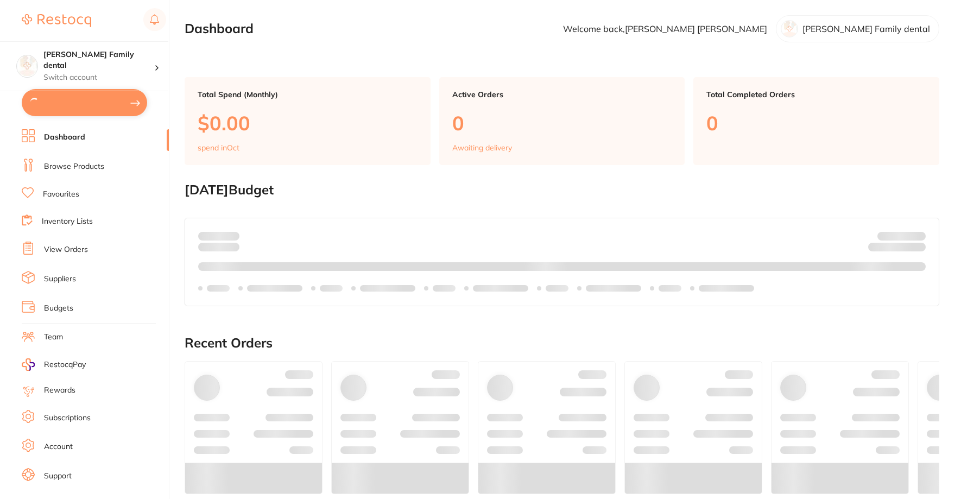  What do you see at coordinates (915, 236) in the screenshot?
I see `strong: $NaN` at bounding box center [915, 236].